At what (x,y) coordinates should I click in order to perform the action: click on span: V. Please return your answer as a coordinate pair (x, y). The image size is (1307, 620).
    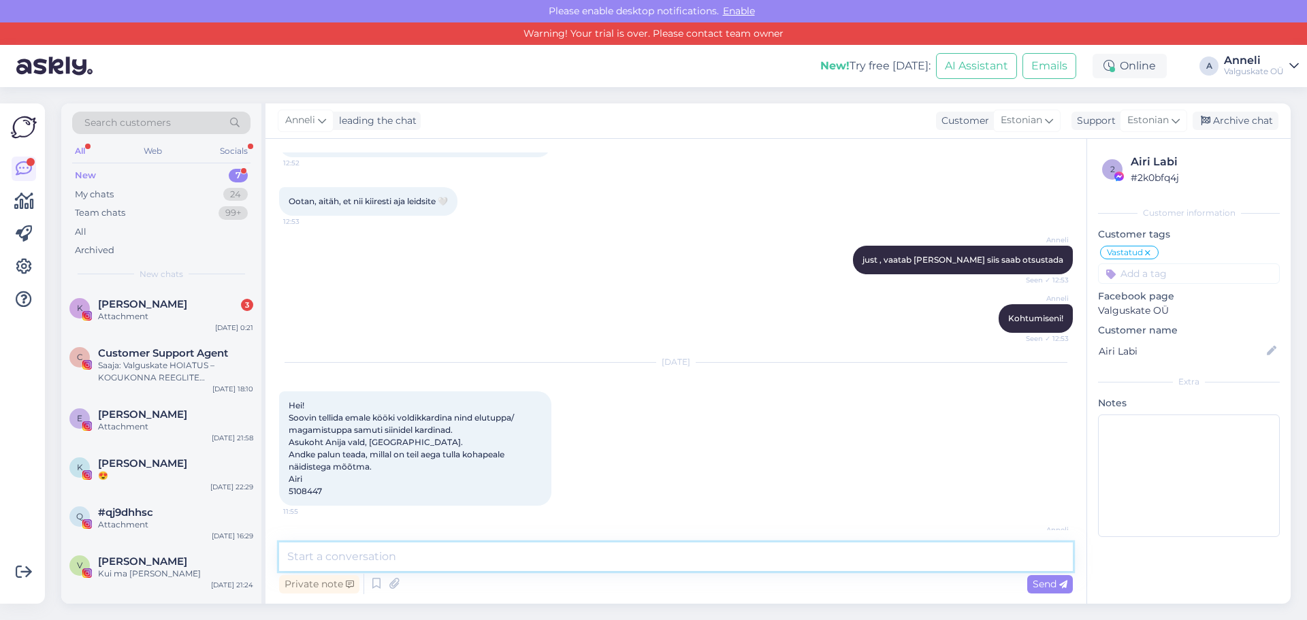
    Looking at the image, I should click on (80, 565).